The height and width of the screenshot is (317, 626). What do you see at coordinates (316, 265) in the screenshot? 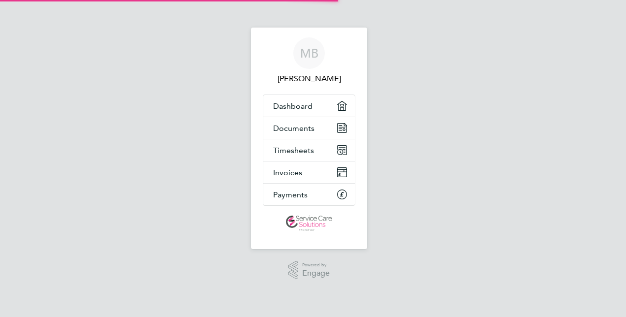
I see `span: Powered by` at bounding box center [316, 265].